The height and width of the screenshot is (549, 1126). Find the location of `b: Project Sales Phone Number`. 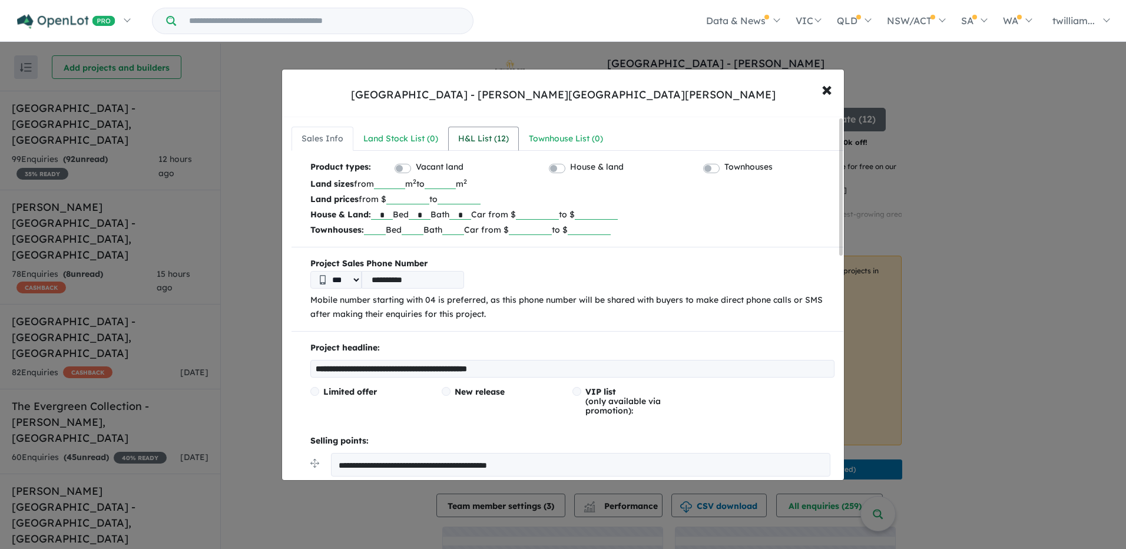

b: Project Sales Phone Number is located at coordinates (572, 264).